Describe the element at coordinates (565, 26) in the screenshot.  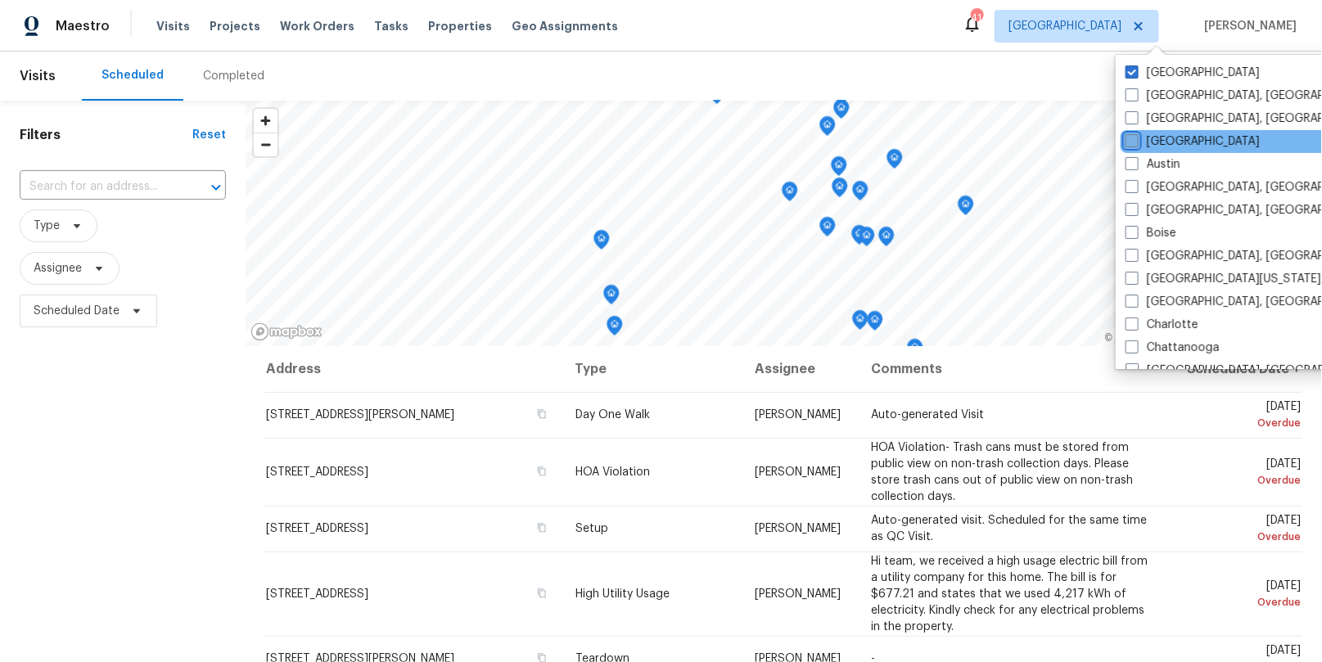
I see `span: Geo Assignments` at that location.